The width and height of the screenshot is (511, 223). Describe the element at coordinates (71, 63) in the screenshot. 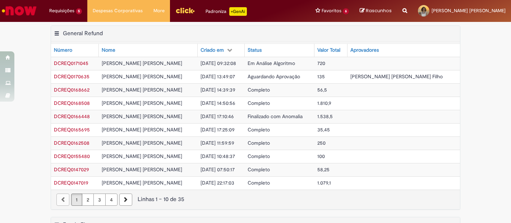

I see `span: DCREQ0171045` at that location.